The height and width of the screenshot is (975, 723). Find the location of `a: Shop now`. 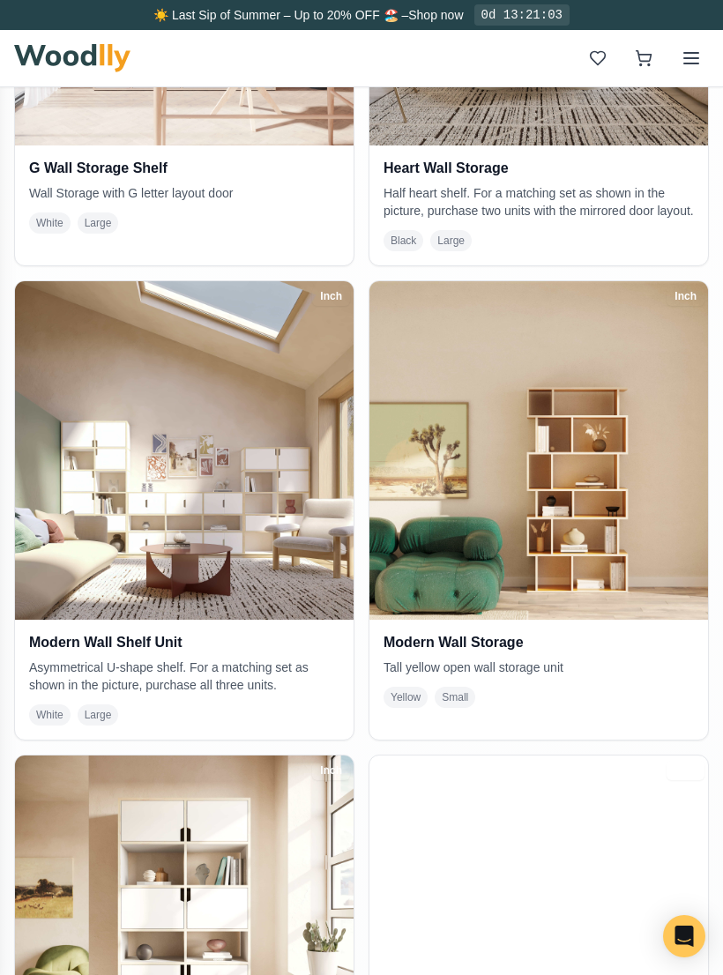

a: Shop now is located at coordinates (436, 15).